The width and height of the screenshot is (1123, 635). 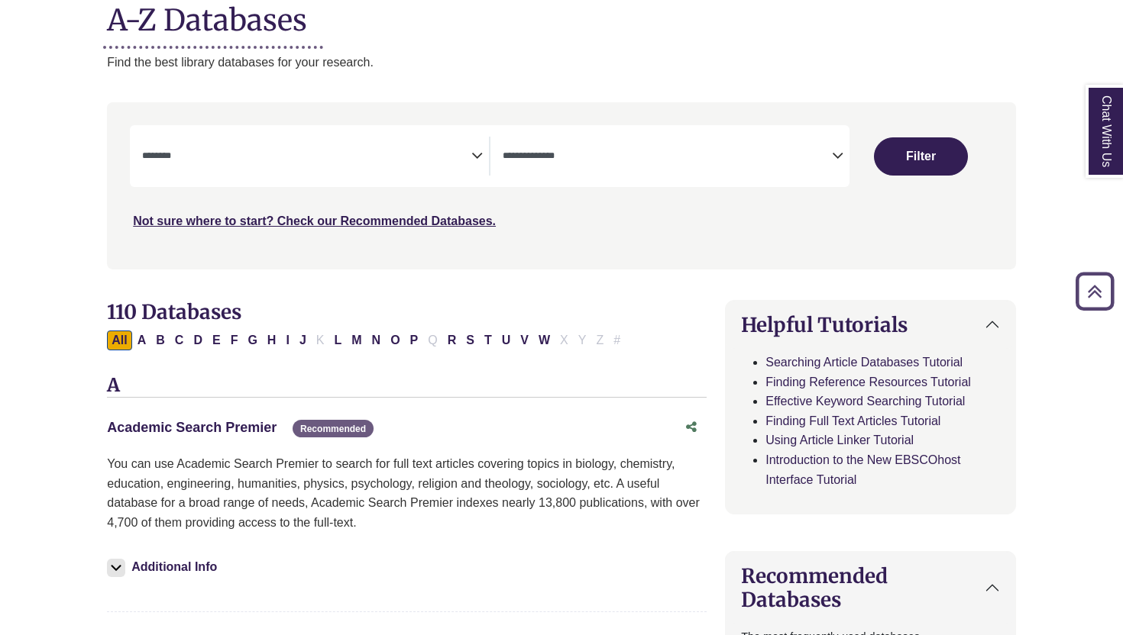 What do you see at coordinates (198, 341) in the screenshot?
I see `button: Filter Results D` at bounding box center [198, 341].